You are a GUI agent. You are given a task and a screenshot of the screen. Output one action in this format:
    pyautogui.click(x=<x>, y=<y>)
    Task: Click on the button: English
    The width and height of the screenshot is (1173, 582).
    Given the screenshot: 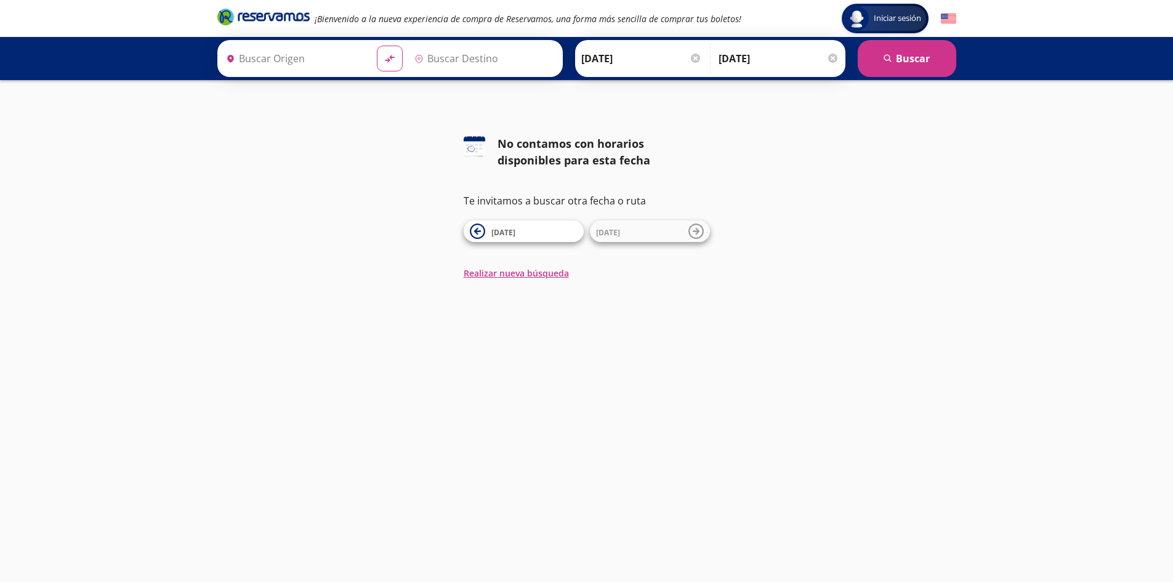 What is the action you would take?
    pyautogui.click(x=948, y=18)
    